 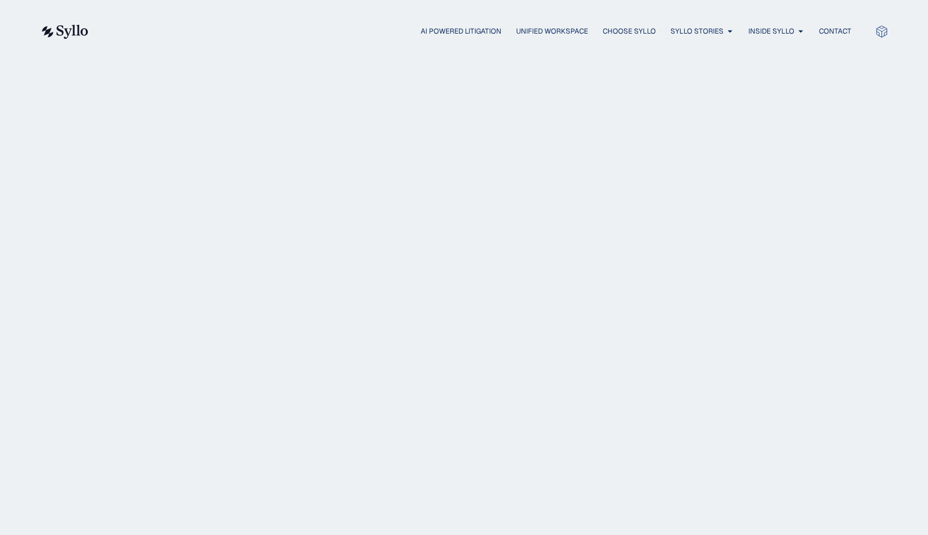 What do you see at coordinates (64, 32) in the screenshot?
I see `img: syllo` at bounding box center [64, 32].